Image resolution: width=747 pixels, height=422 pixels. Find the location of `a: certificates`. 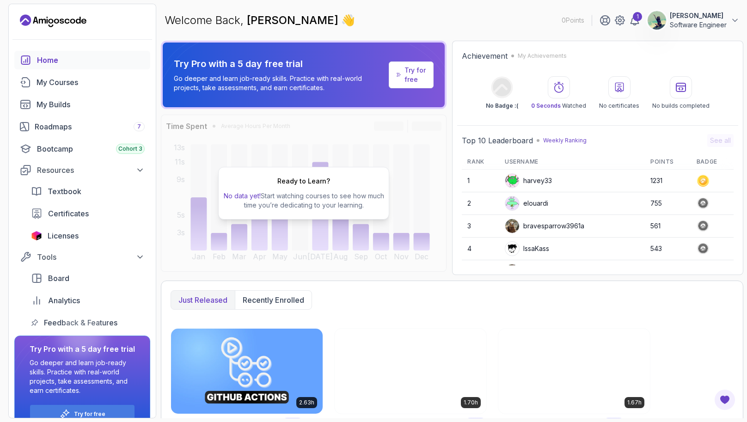

a: certificates is located at coordinates (88, 214).